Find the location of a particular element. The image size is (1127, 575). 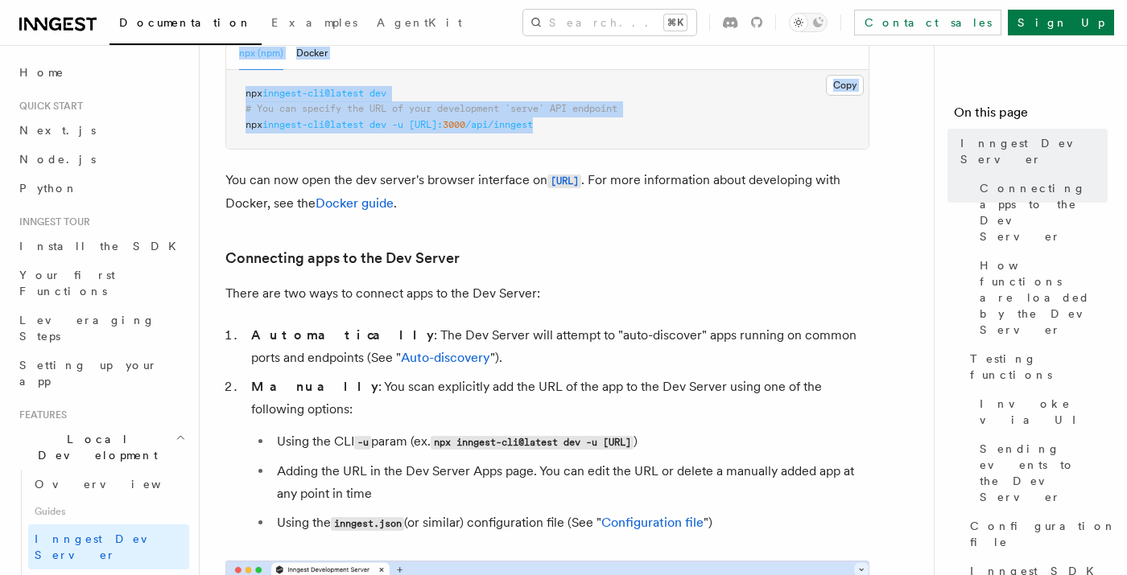

span: # You can specify the URL of your development `serve` API endpoint is located at coordinates (431, 109).